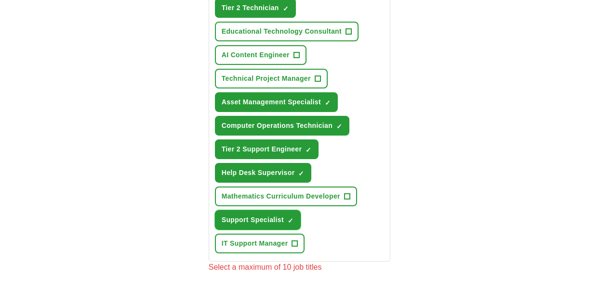  Describe the element at coordinates (286, 196) in the screenshot. I see `button: Mathematics Curriculum Developer` at that location.